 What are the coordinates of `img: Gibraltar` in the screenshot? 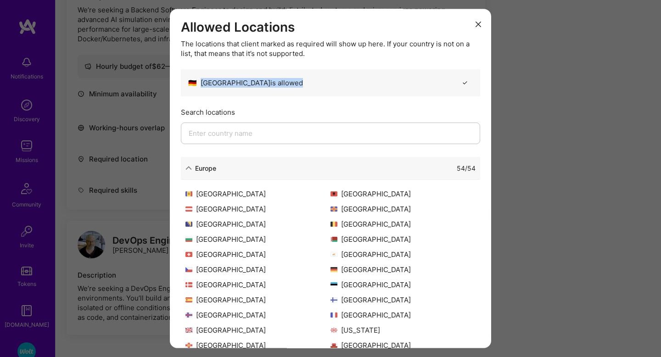 It's located at (334, 345).